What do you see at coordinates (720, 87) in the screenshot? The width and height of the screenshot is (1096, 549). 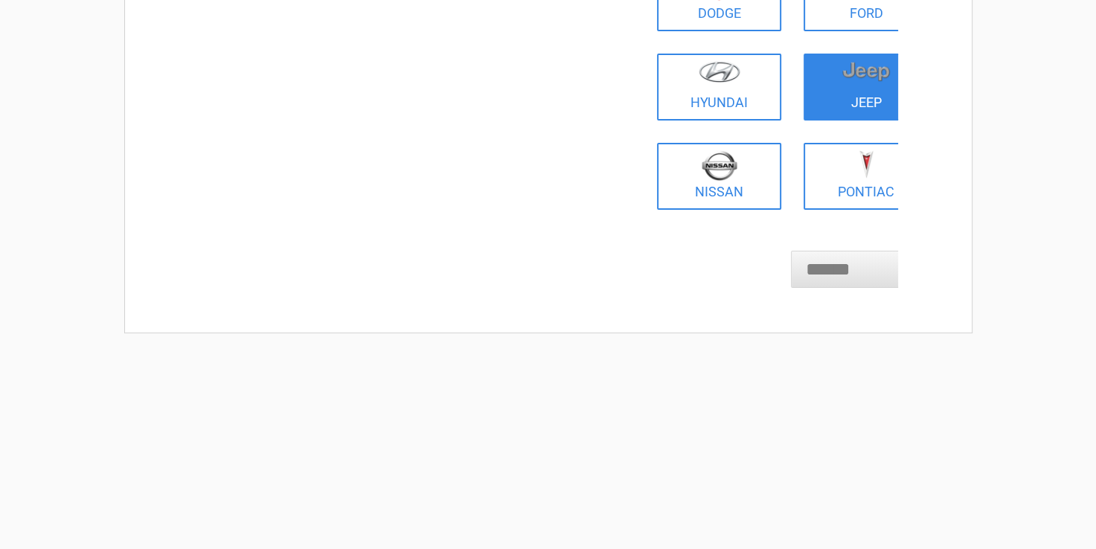 I see `a: Hyundai` at bounding box center [720, 87].